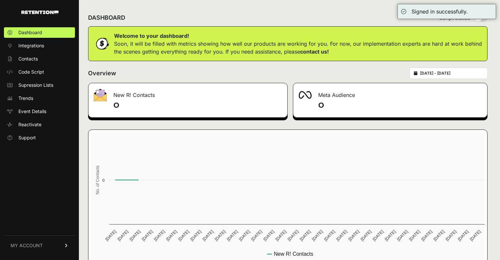 The width and height of the screenshot is (500, 260). What do you see at coordinates (100, 95) in the screenshot?
I see `img: fa-envelope-19ae18322b30453b285274b1b8af3d052b27d846a4fbe8435d1a52b978f639a2.png` at bounding box center [100, 95].